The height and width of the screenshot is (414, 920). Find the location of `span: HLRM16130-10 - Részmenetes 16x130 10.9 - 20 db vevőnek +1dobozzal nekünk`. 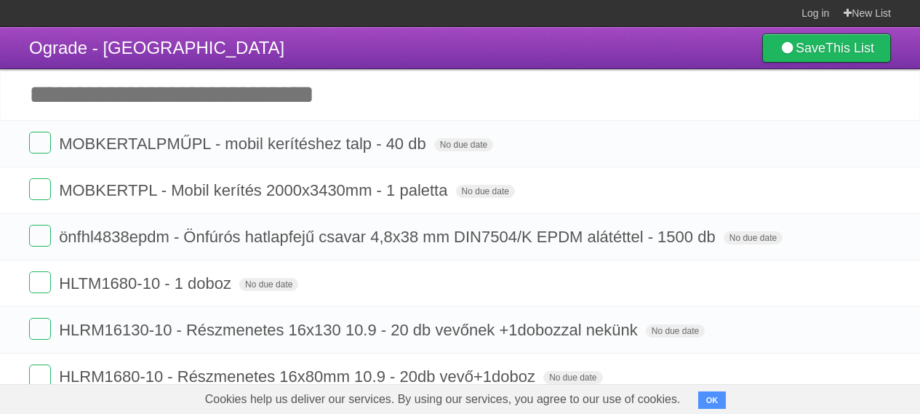

span: HLRM16130-10 - Részmenetes 16x130 10.9 - 20 db vevőnek +1dobozzal nekünk is located at coordinates (350, 330).